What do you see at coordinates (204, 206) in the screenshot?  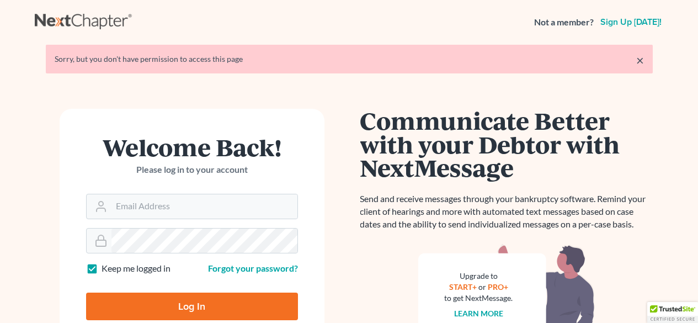 I see `input: Email Address` at bounding box center [204, 206].